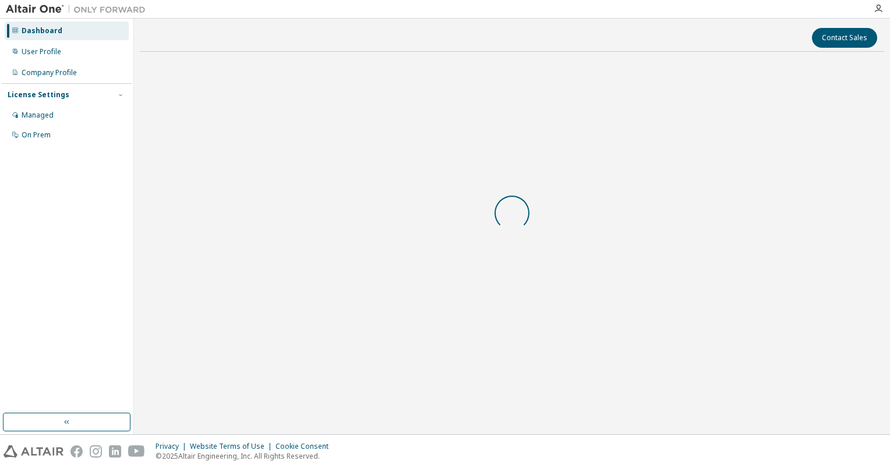 Image resolution: width=890 pixels, height=468 pixels. I want to click on img: altair_logo.svg, so click(33, 451).